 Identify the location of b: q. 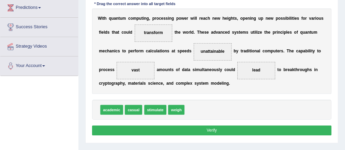
(110, 18).